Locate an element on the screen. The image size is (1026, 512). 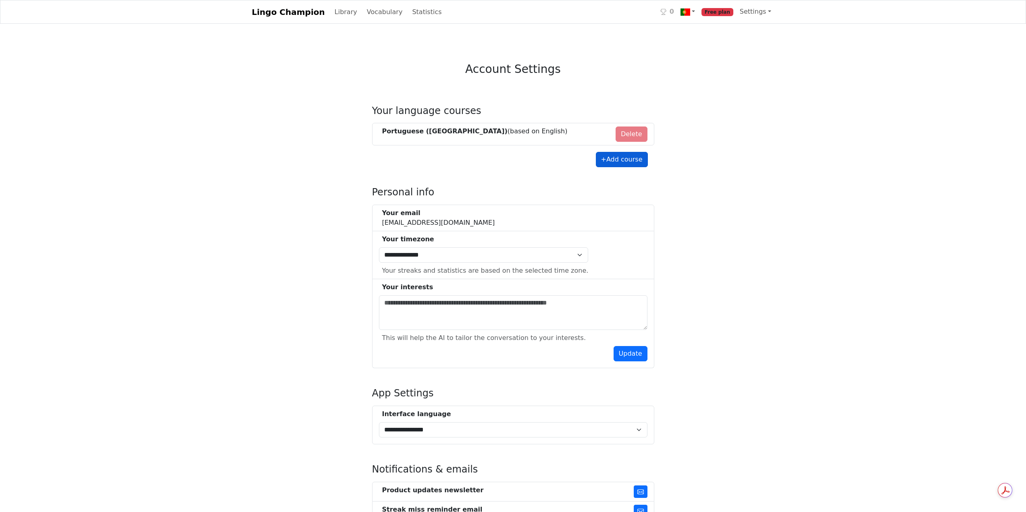
div: (based on English ) is located at coordinates (475, 131).